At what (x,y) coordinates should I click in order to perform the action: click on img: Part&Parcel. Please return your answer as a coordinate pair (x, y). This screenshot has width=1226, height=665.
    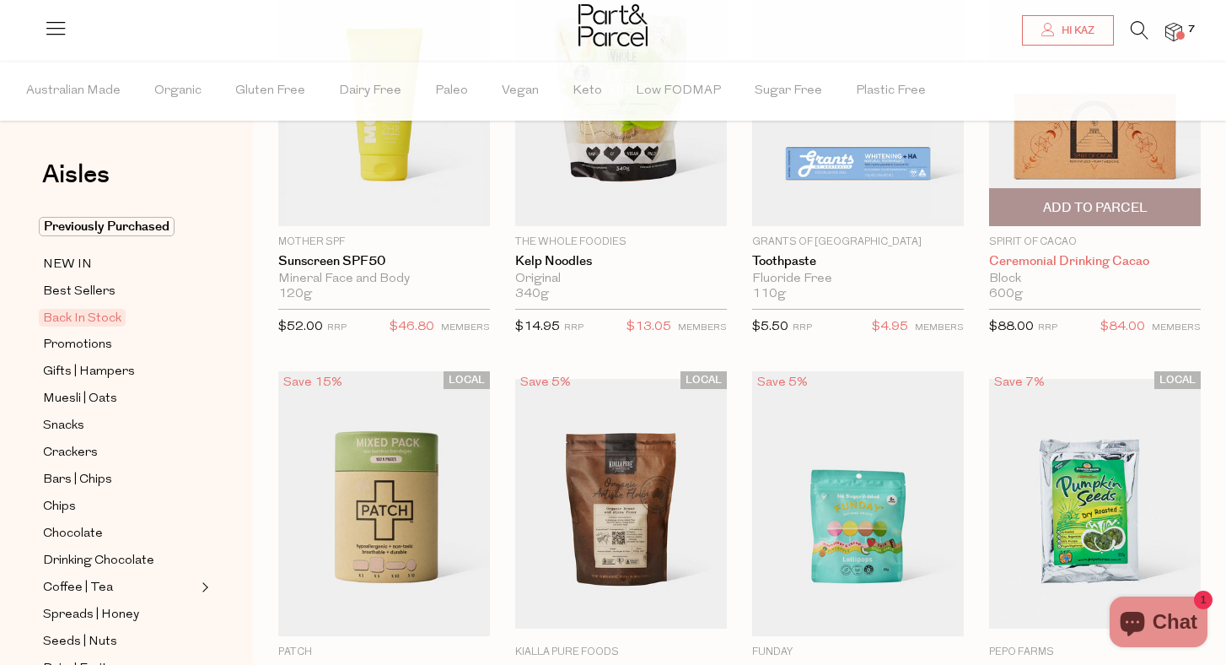
    Looking at the image, I should click on (613, 25).